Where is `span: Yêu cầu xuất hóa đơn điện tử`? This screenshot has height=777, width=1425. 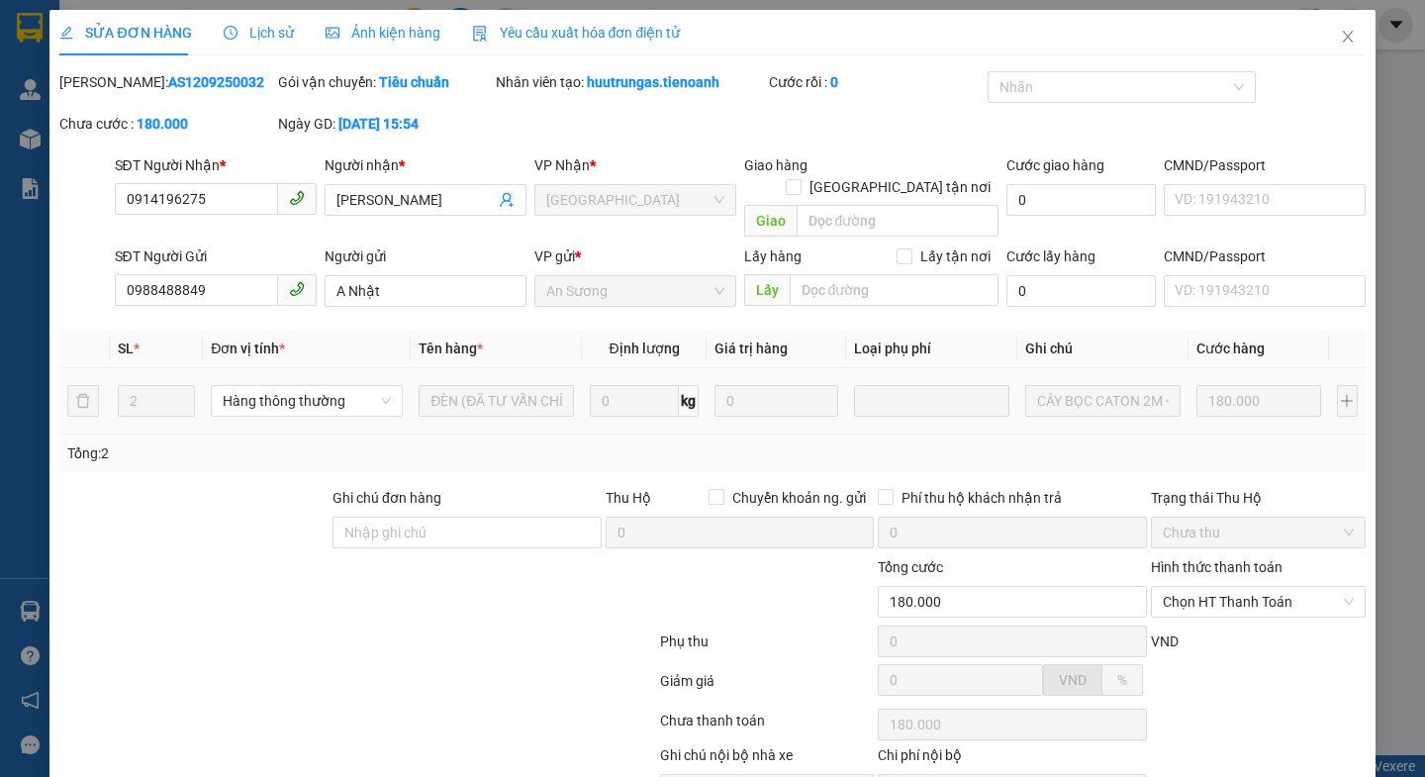 span: Yêu cầu xuất hóa đơn điện tử is located at coordinates (576, 33).